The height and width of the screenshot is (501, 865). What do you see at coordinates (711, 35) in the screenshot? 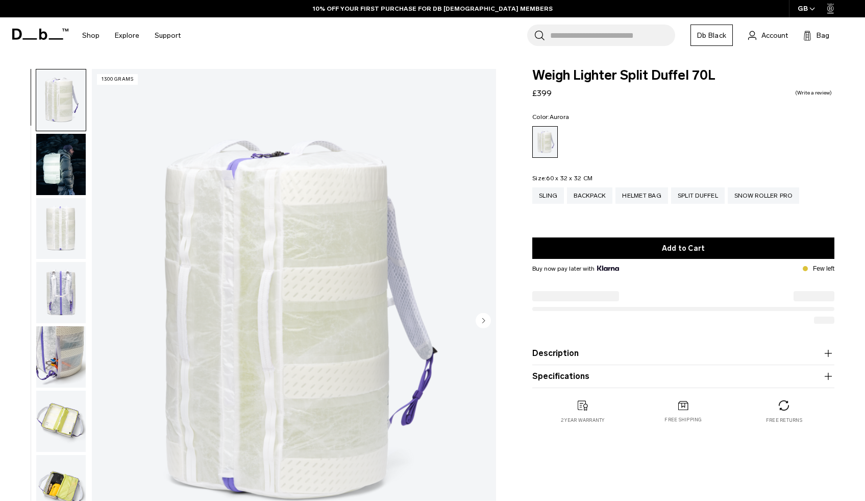
I see `a: Db Black` at bounding box center [711, 35].